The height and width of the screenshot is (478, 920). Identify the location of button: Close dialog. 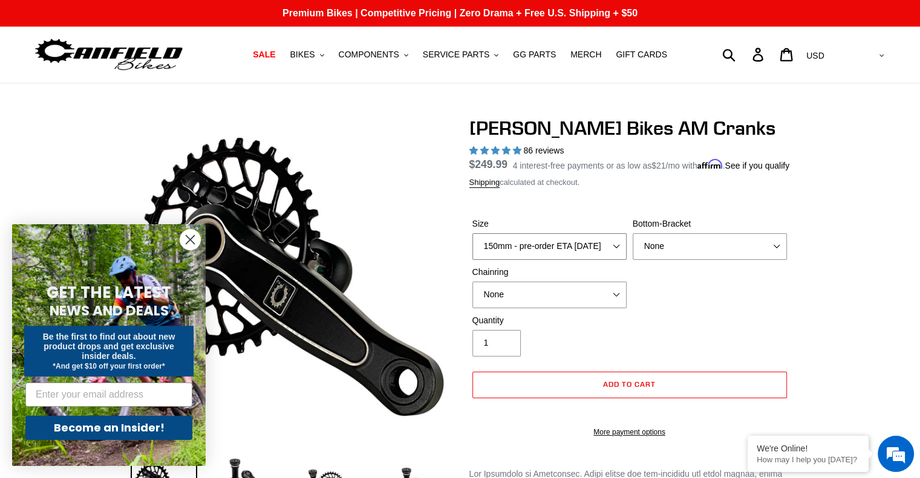
(190, 239).